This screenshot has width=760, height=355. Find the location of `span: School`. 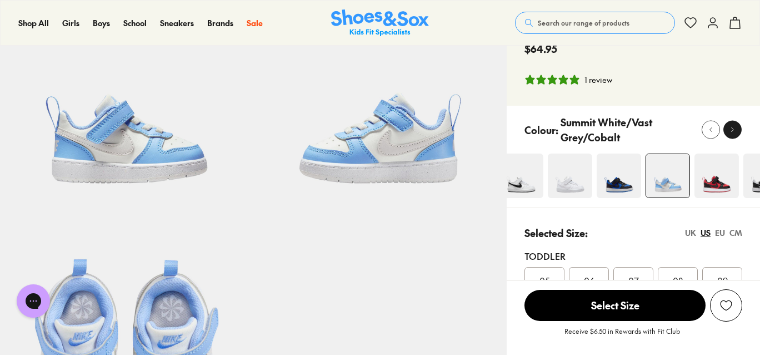

span: School is located at coordinates (135, 23).